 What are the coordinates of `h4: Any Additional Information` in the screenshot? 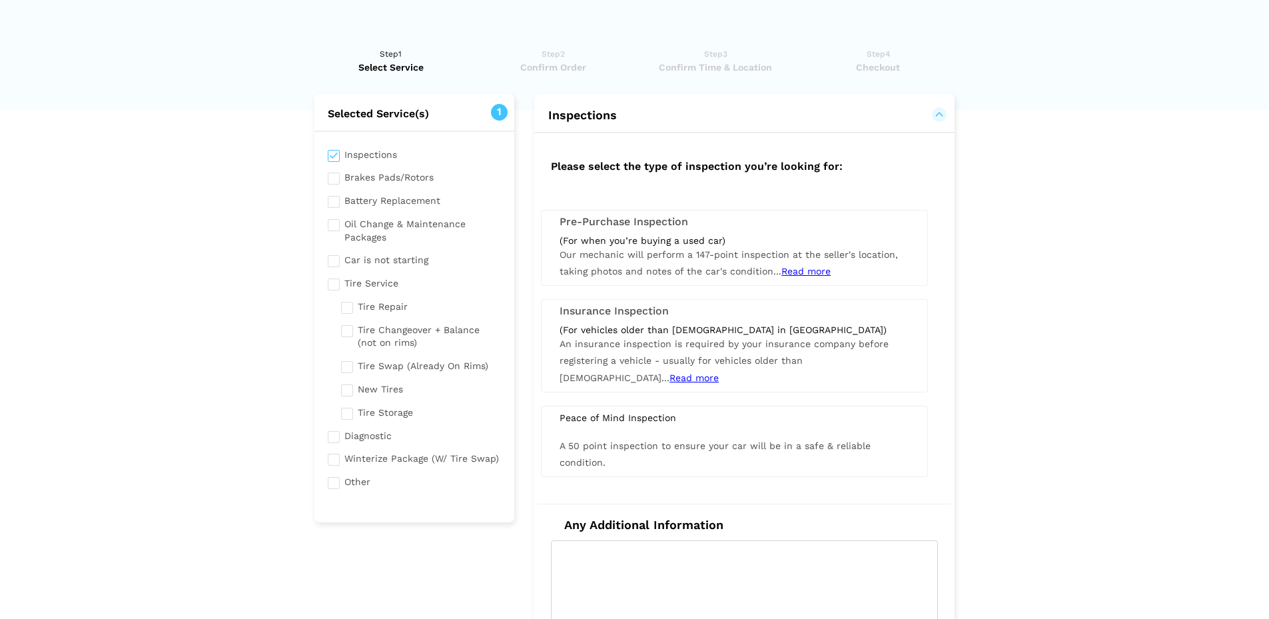 It's located at (744, 525).